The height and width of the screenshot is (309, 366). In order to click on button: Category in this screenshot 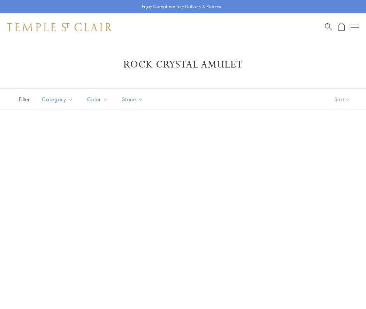, I will do `click(57, 99)`.